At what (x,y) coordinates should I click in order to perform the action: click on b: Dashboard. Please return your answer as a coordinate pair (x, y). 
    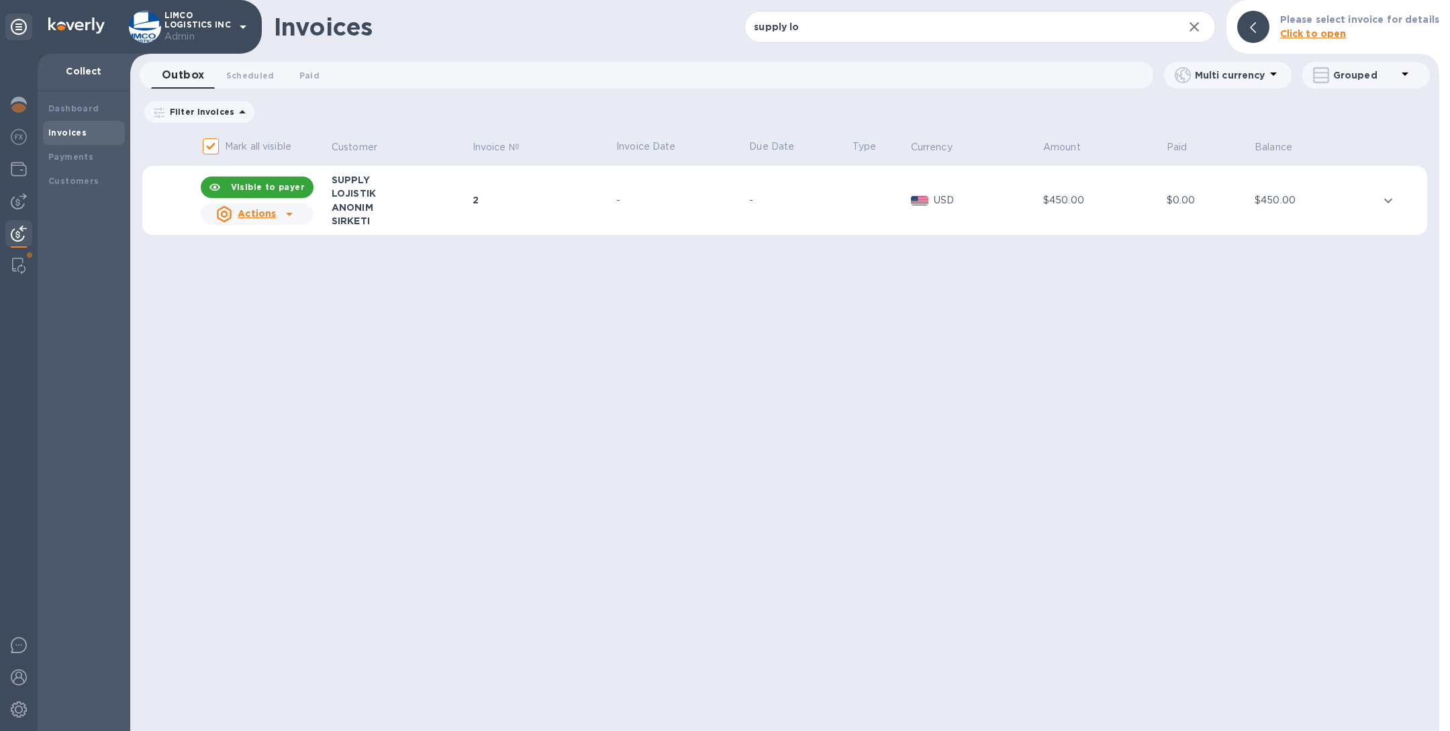
    Looking at the image, I should click on (74, 108).